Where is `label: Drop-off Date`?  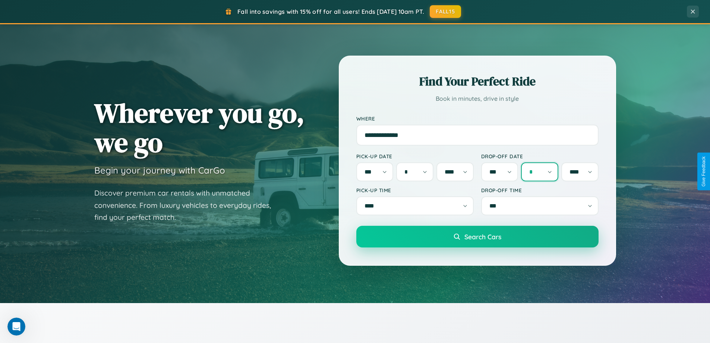
label: Drop-off Date is located at coordinates (540, 156).